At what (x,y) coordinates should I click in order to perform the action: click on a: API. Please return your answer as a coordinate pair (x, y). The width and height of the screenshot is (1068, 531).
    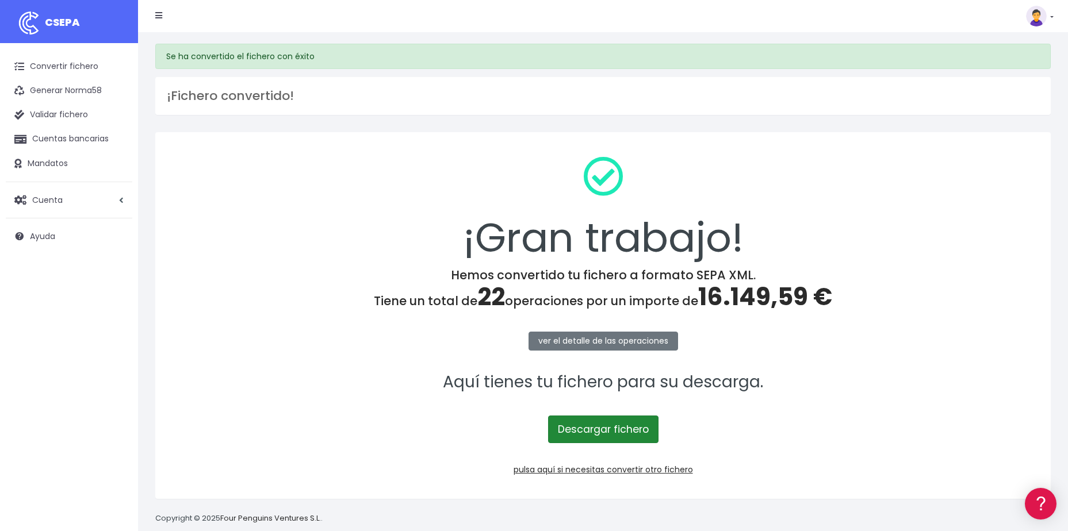
    Looking at the image, I should click on (115, 303).